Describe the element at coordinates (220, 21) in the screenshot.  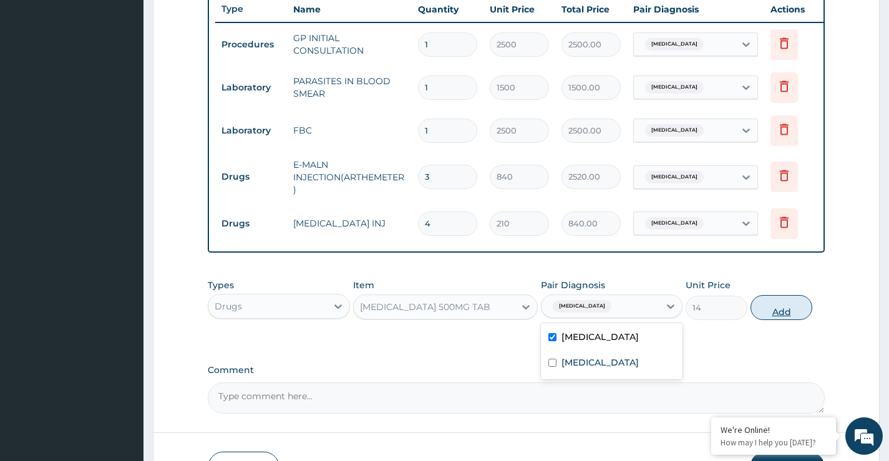
I see `div: Minimize live chat window` at that location.